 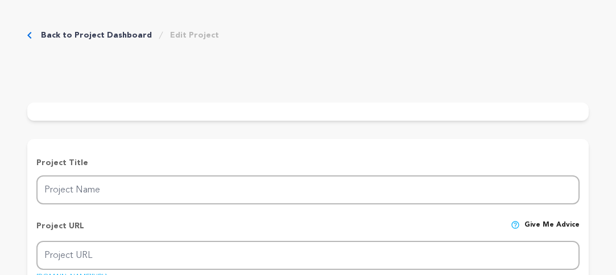 What do you see at coordinates (96, 35) in the screenshot?
I see `a: Back to Project Dashboard` at bounding box center [96, 35].